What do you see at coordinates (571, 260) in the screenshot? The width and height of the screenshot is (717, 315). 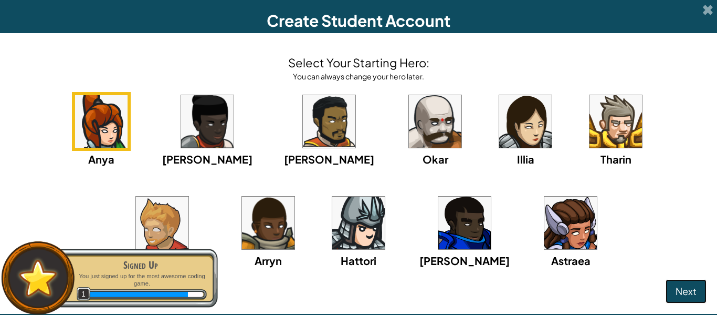 I see `span: Astraea` at bounding box center [571, 260].